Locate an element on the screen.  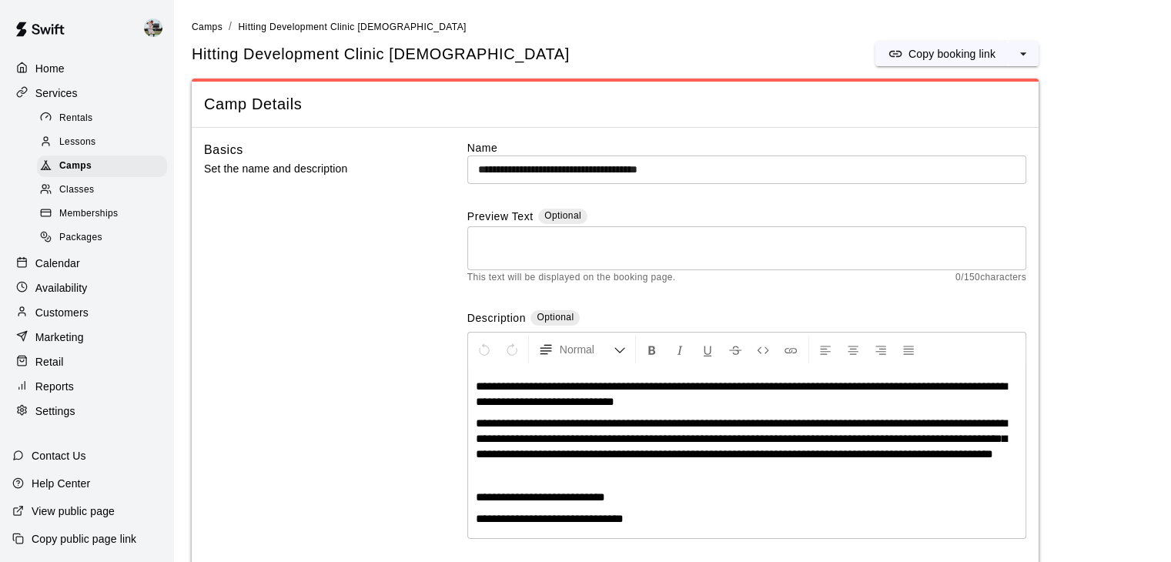
a: Lessons is located at coordinates (105, 142).